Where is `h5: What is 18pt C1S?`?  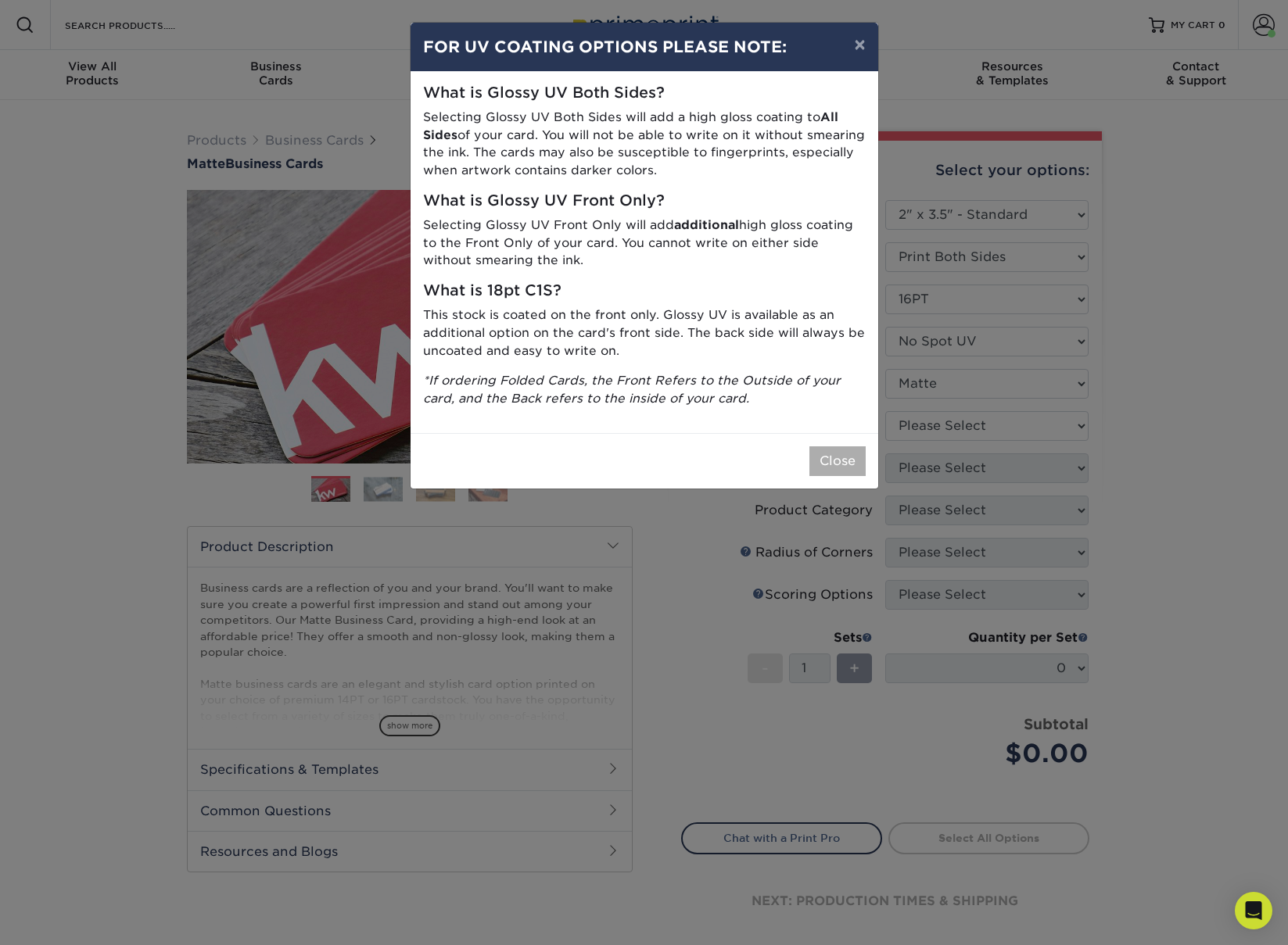
h5: What is 18pt C1S? is located at coordinates (644, 291).